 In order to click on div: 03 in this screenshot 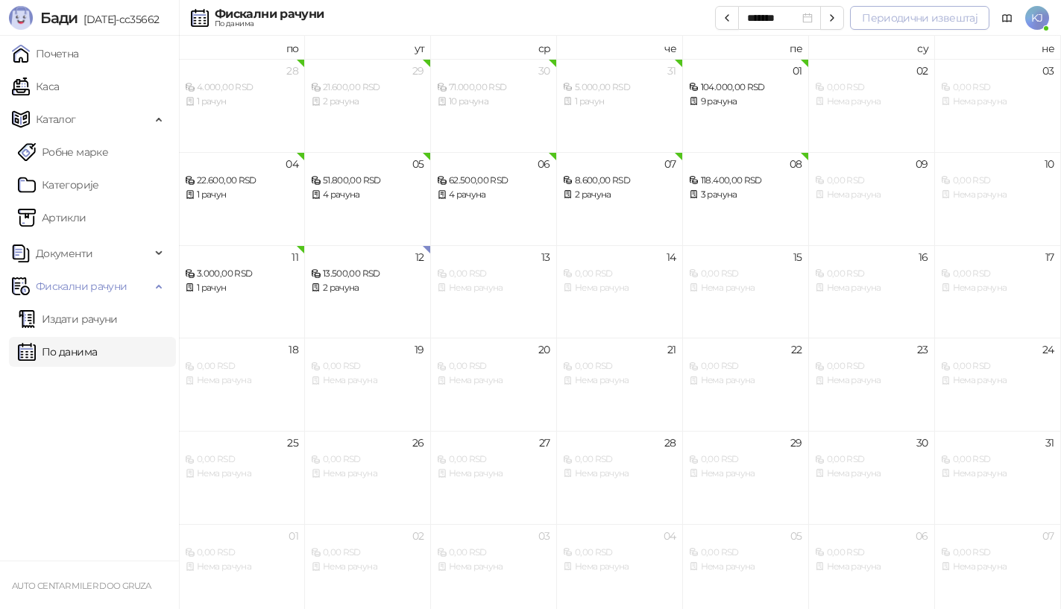, I will do `click(1048, 71)`.